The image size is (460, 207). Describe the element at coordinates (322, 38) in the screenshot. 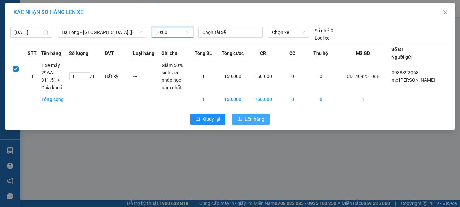

I see `span: Loại xe:` at that location.